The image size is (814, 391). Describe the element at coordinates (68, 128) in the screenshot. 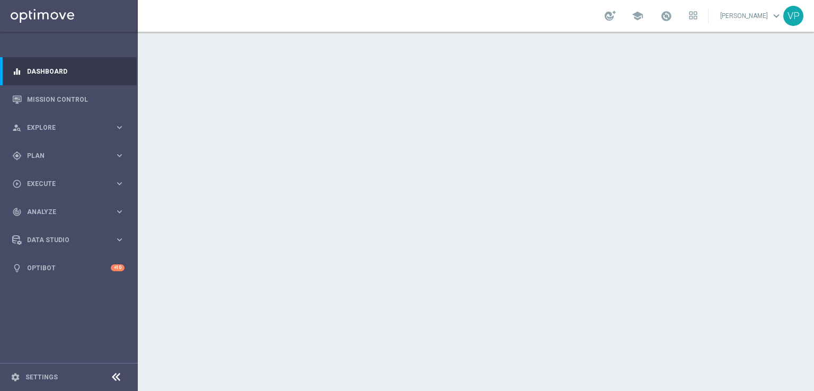

I see `button: person_search Explore keyboard_arrow_right` at that location.